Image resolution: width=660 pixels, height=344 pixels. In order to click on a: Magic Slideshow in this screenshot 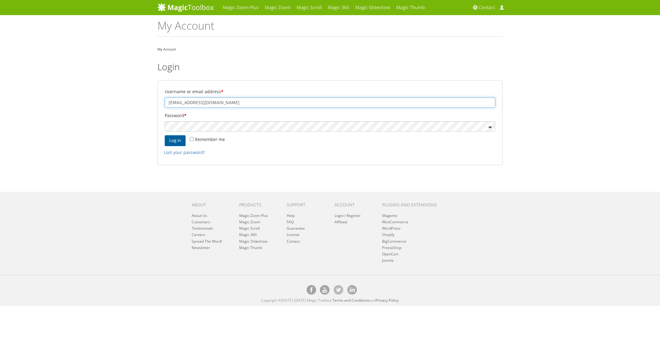, I will do `click(253, 241)`.